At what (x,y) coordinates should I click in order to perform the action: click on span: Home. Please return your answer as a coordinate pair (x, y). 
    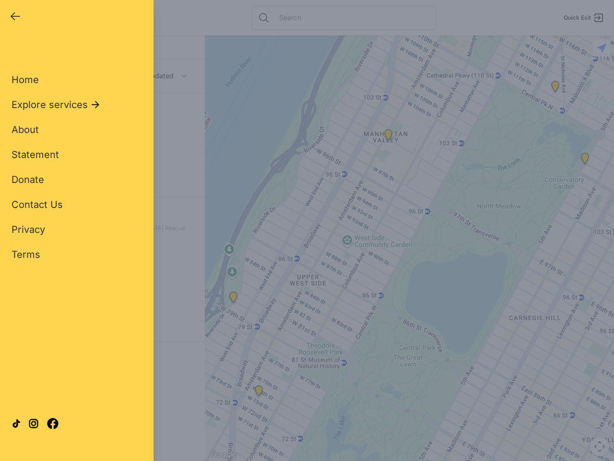
    Looking at the image, I should click on (25, 80).